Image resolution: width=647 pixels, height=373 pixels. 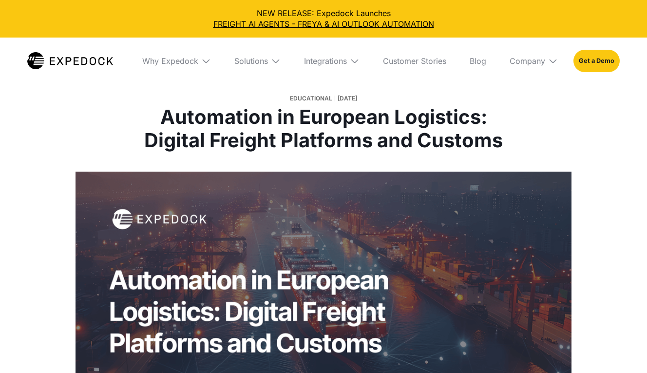 What do you see at coordinates (527, 61) in the screenshot?
I see `div: Company` at bounding box center [527, 61].